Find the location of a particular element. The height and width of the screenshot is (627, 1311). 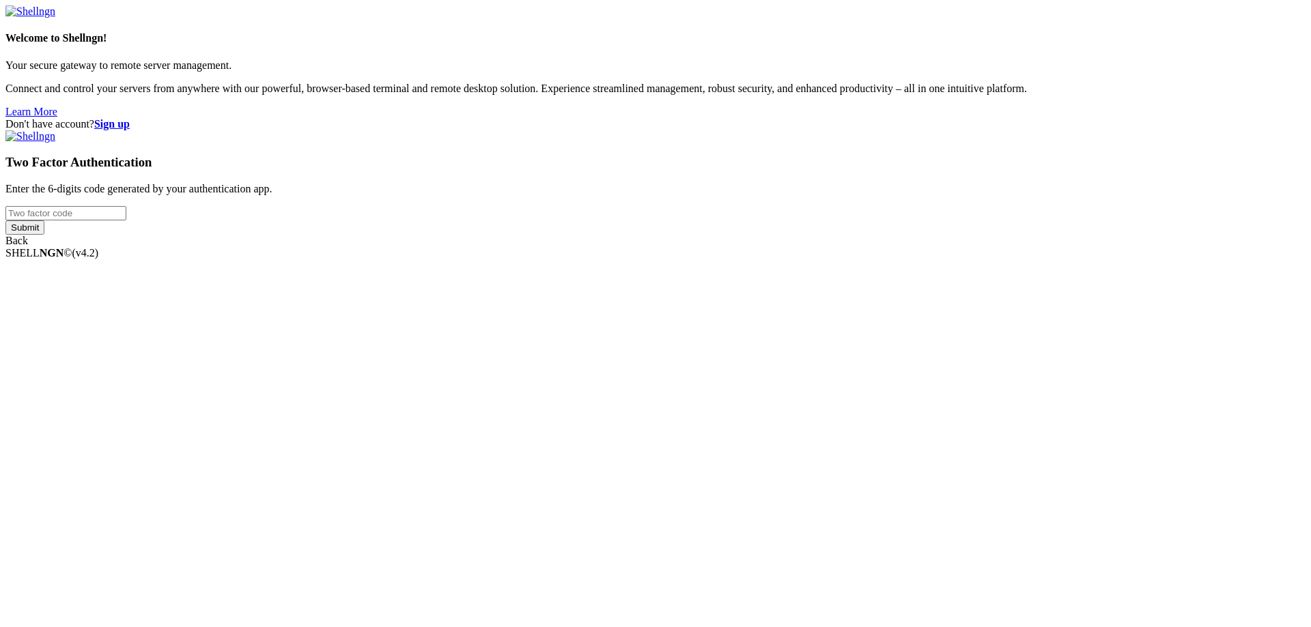

p: Your secure gateway to remote server management. is located at coordinates (655, 66).